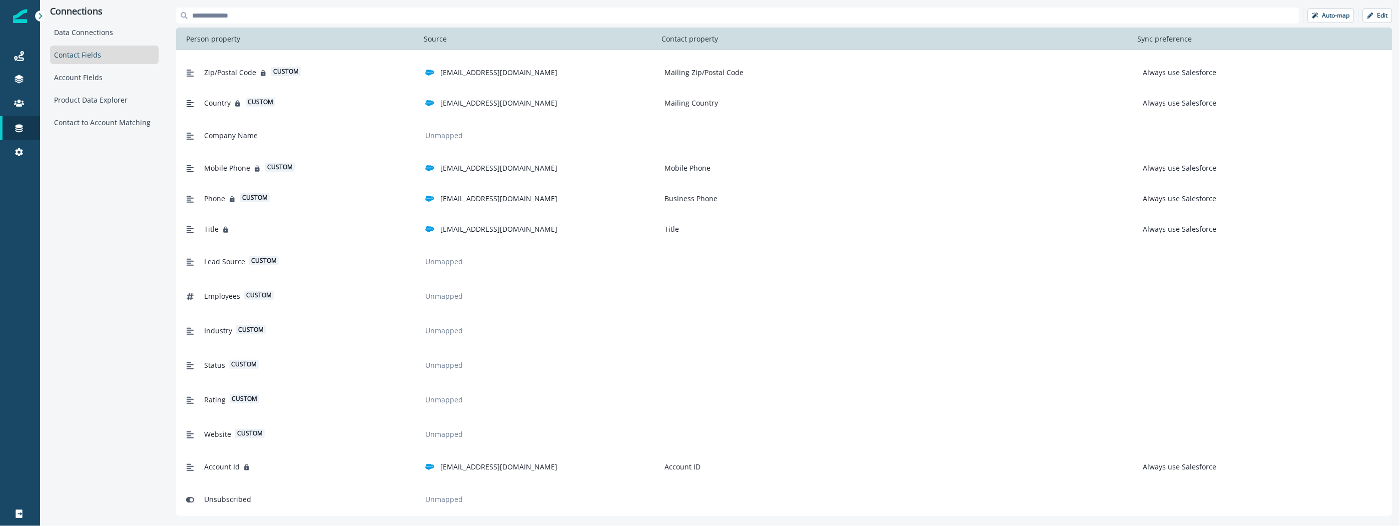  What do you see at coordinates (104, 12) in the screenshot?
I see `p: Connections` at bounding box center [104, 12].